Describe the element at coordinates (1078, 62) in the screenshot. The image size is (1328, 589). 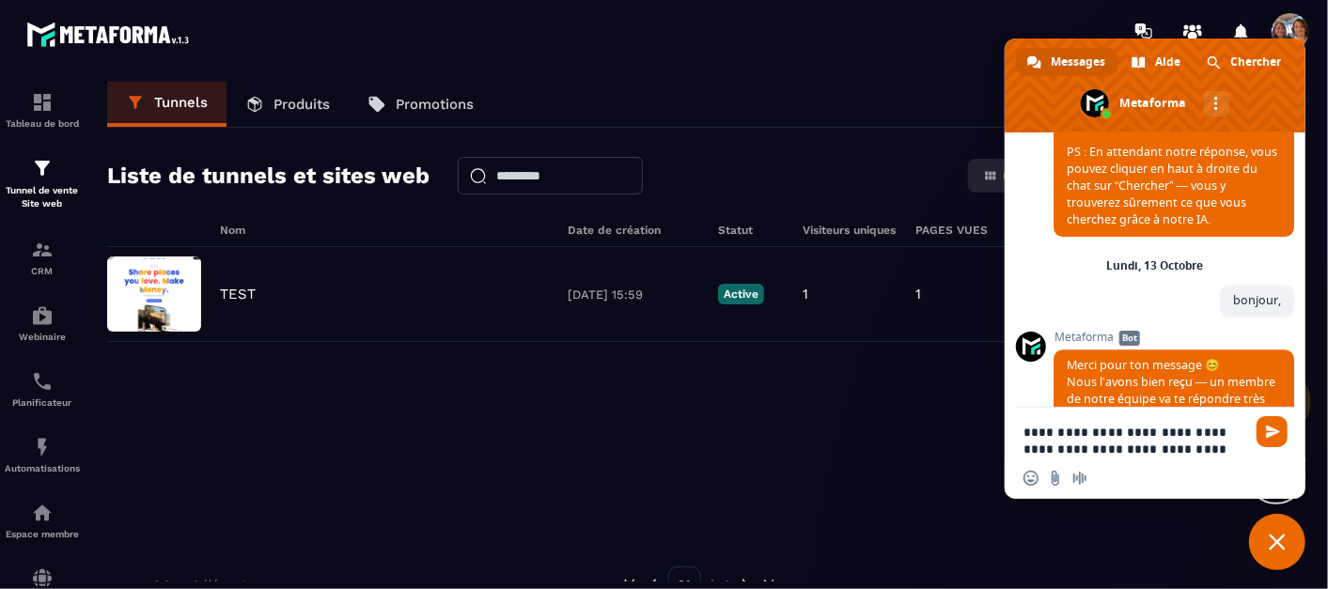
I see `span: Messages` at that location.